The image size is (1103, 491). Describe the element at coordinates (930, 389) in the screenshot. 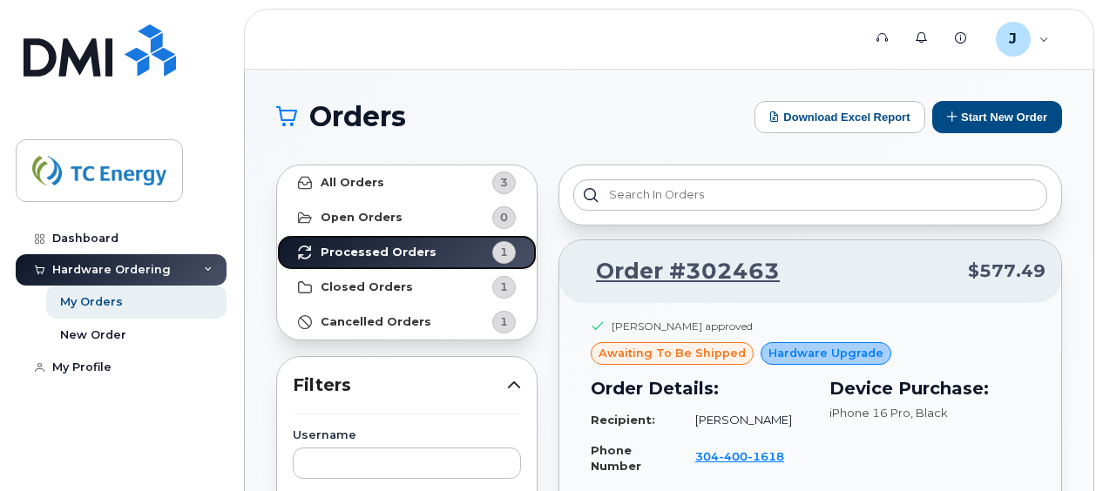

I see `h3: Device Purchase:` at that location.